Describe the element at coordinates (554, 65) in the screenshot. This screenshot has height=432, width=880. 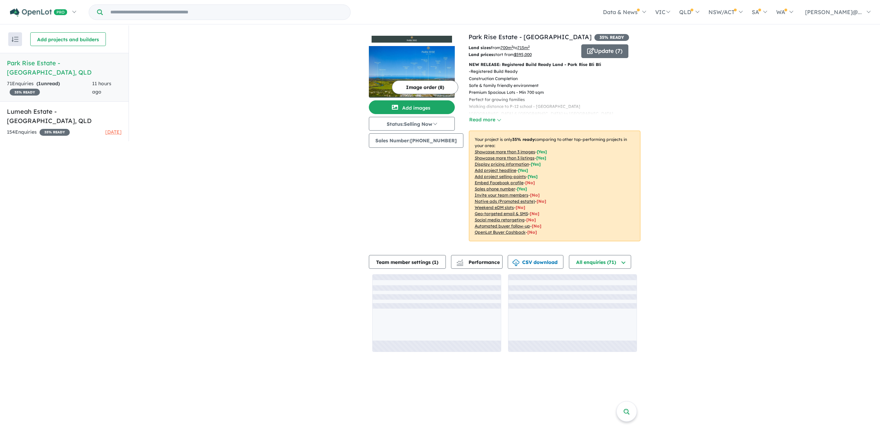
I see `p: NEW RELEASE: Registered Build Ready Land - Park Rise Bli Bli` at that location.